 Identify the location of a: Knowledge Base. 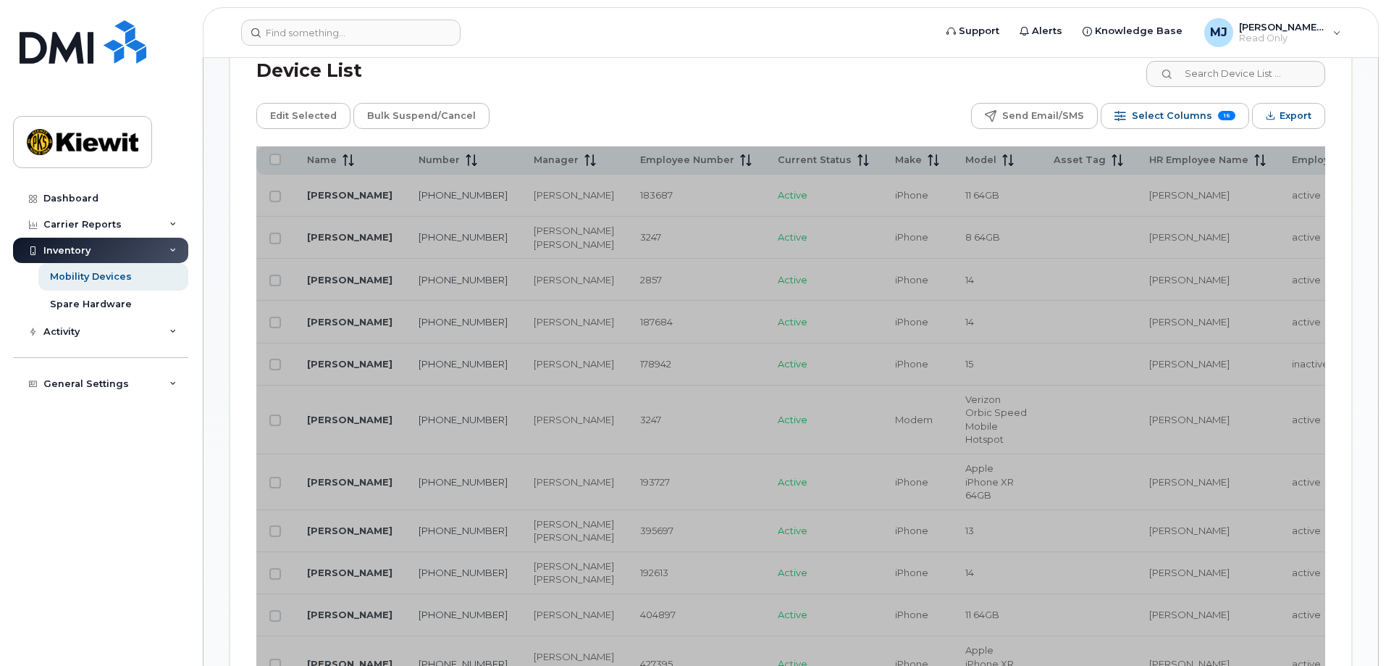
(1133, 31).